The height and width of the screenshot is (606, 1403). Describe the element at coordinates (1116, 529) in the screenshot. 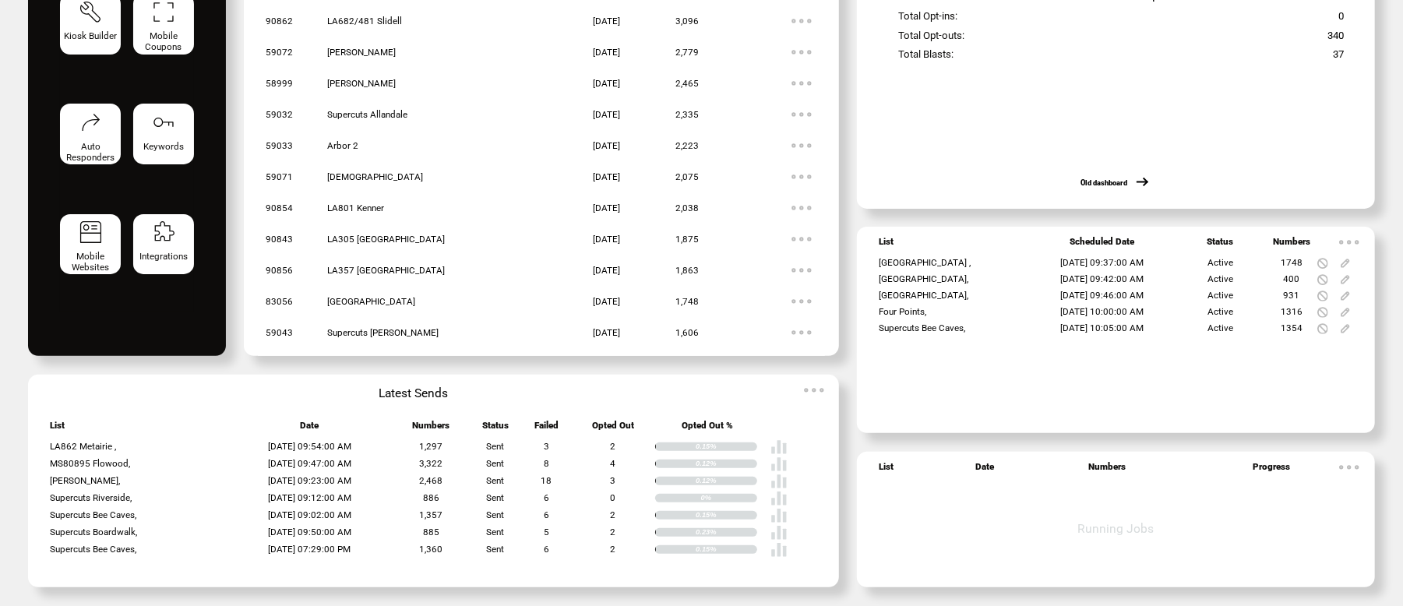

I see `span: Running Jobs` at that location.